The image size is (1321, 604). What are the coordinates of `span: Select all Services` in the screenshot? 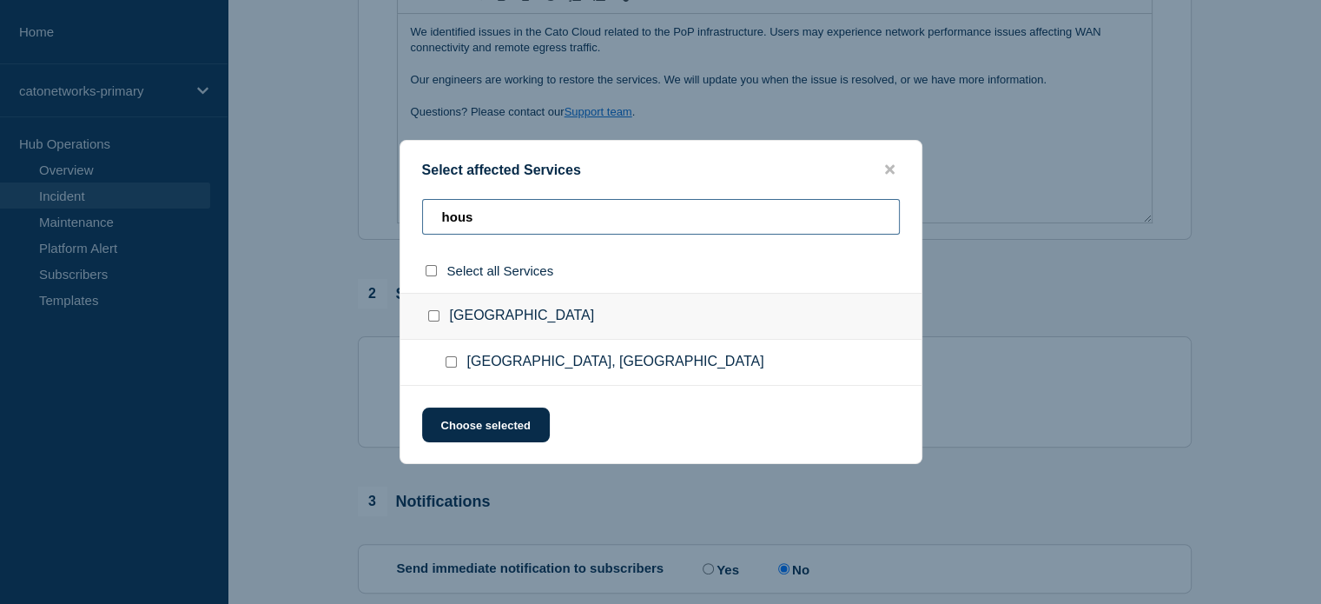 It's located at (500, 270).